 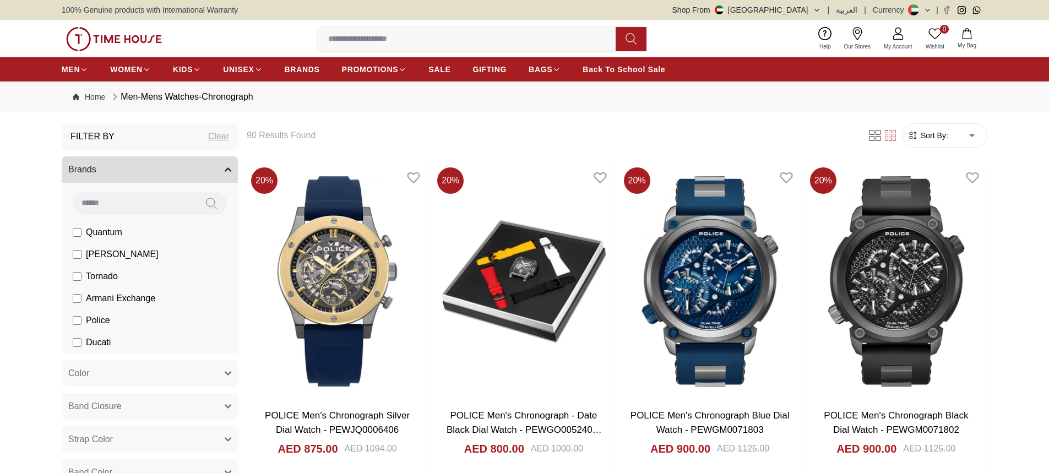 What do you see at coordinates (857, 39) in the screenshot?
I see `a: Our Stores` at bounding box center [857, 39].